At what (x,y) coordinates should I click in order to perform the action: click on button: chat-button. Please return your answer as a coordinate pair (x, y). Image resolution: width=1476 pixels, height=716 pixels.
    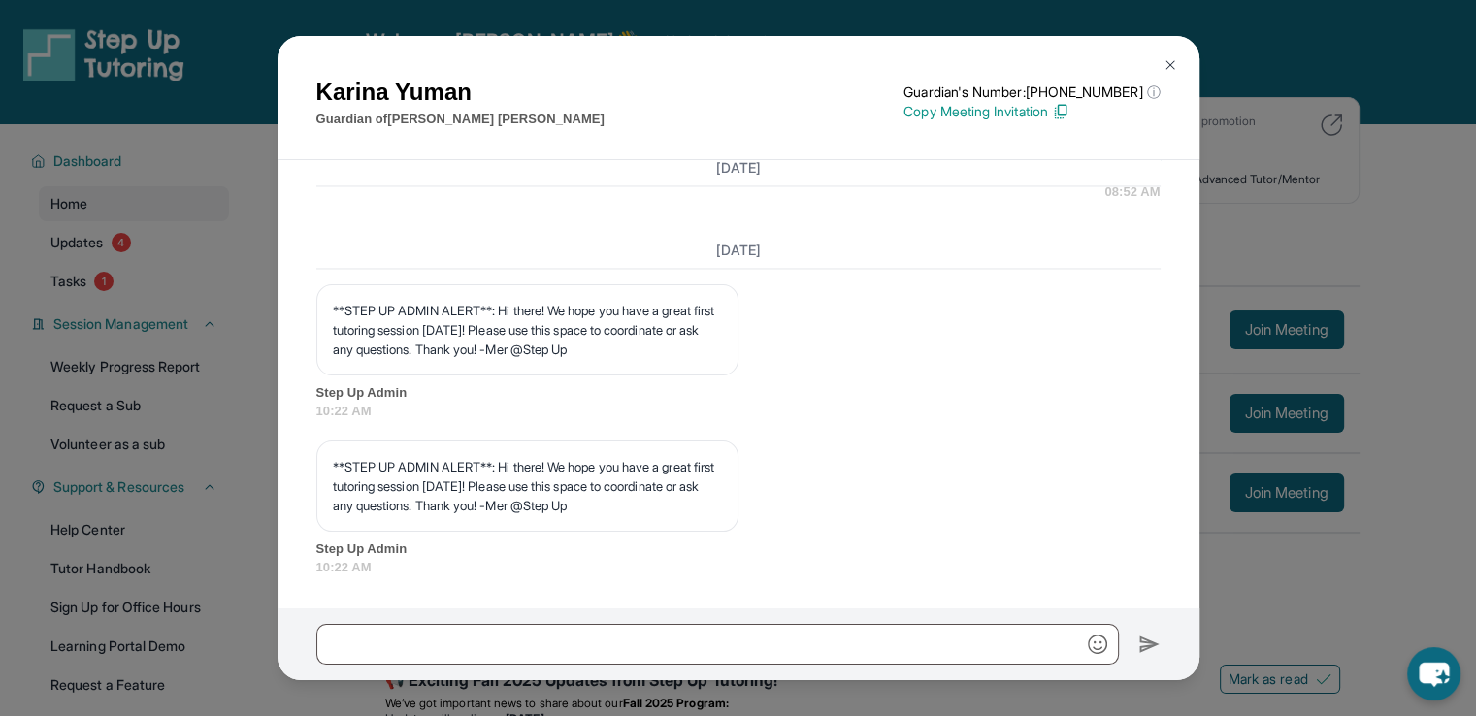
    Looking at the image, I should click on (1434, 674).